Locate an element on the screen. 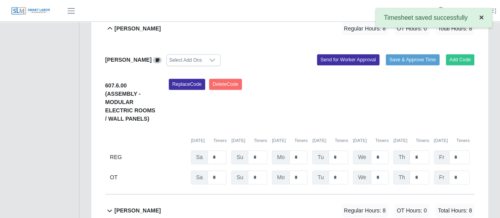 The height and width of the screenshot is (218, 500). button: ReplaceCode is located at coordinates (187, 84).